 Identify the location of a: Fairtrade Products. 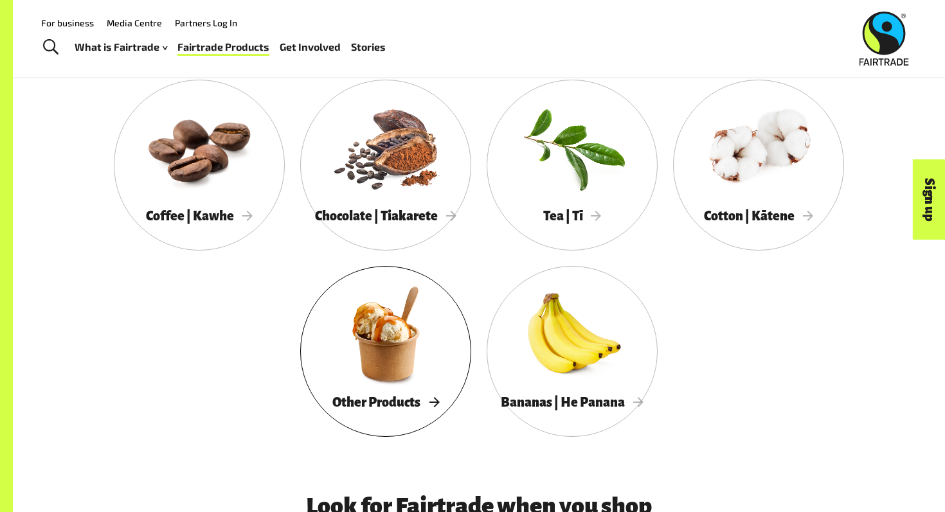
(223, 47).